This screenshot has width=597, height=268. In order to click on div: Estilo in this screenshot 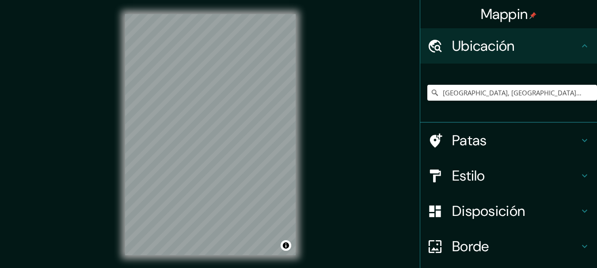, I will do `click(509, 176)`.